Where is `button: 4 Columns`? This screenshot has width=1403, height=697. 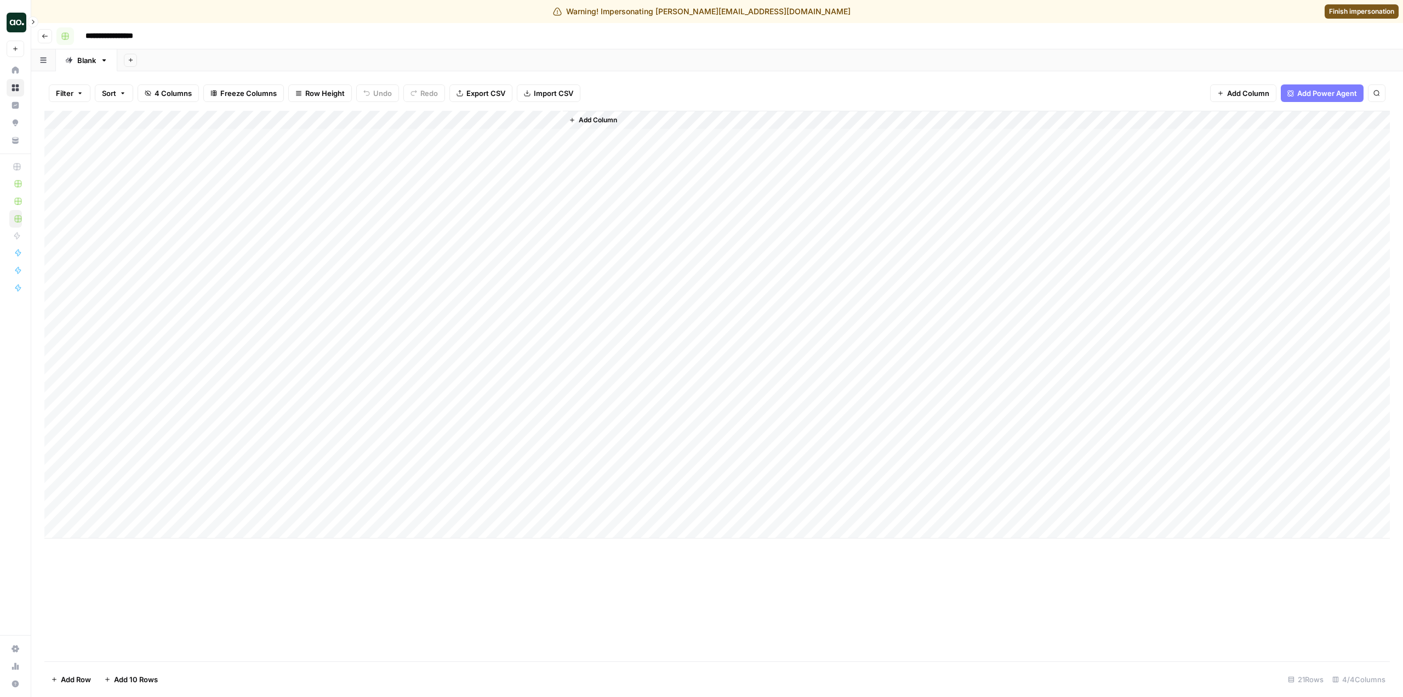 button: 4 Columns is located at coordinates (168, 93).